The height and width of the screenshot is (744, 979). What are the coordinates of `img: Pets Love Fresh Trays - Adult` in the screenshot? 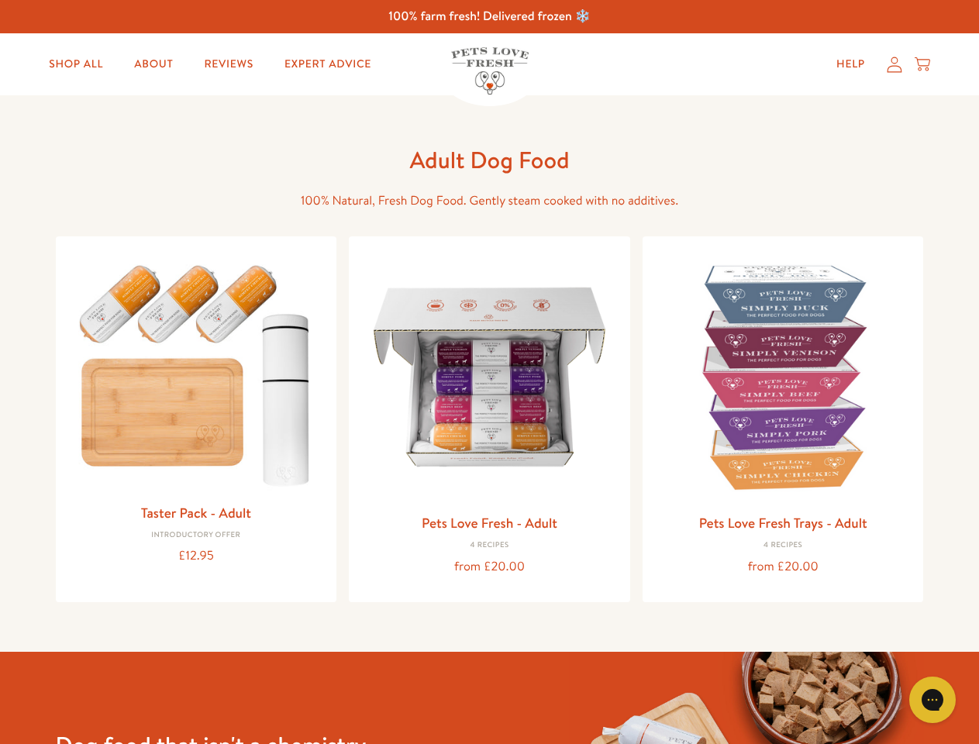 It's located at (783, 377).